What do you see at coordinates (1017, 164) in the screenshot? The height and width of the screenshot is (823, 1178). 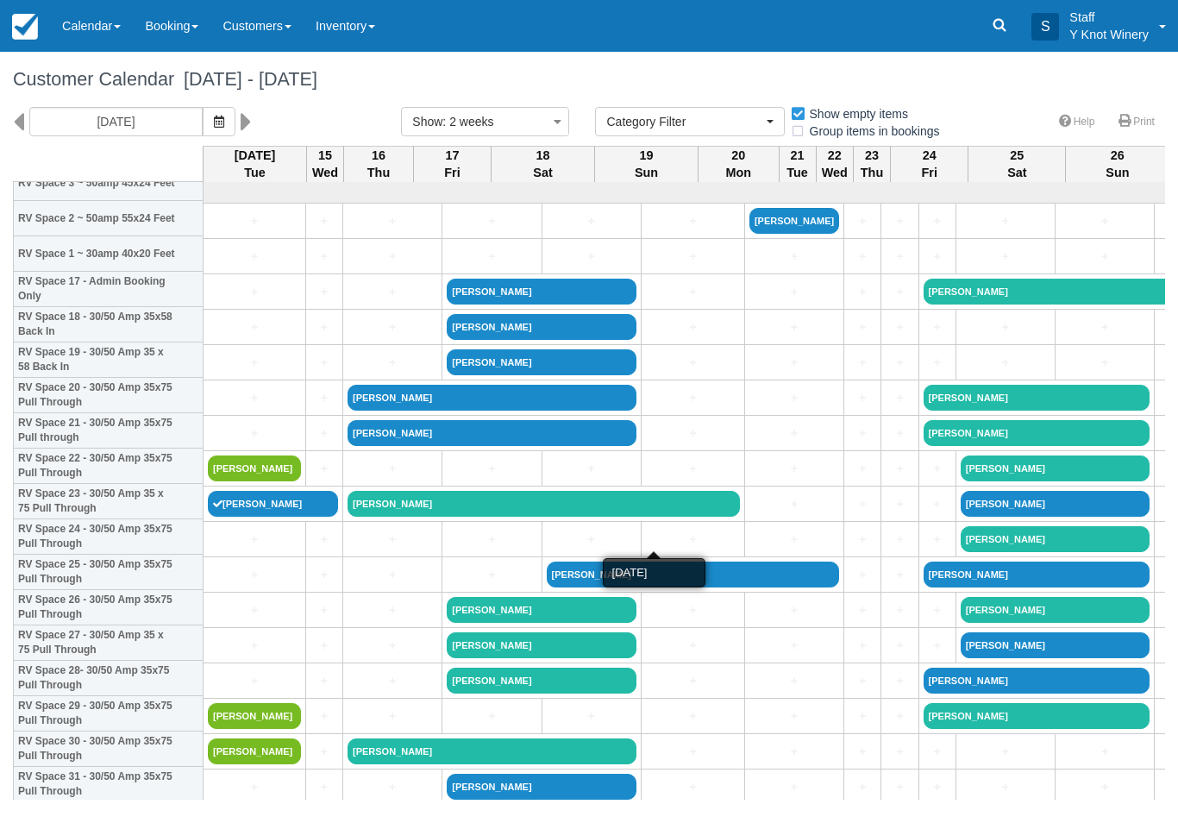 I see `th: 25 Sat` at bounding box center [1017, 164].